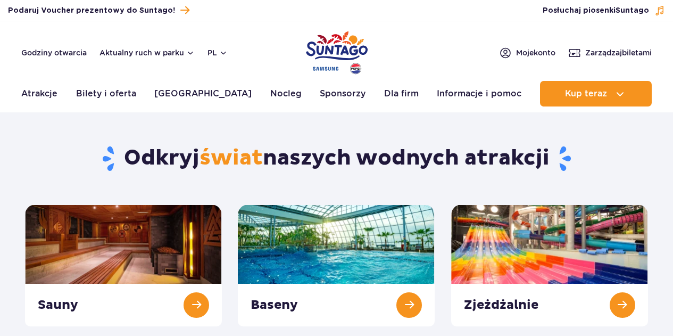  What do you see at coordinates (618, 53) in the screenshot?
I see `span: Zarządzaj biletami` at bounding box center [618, 53].